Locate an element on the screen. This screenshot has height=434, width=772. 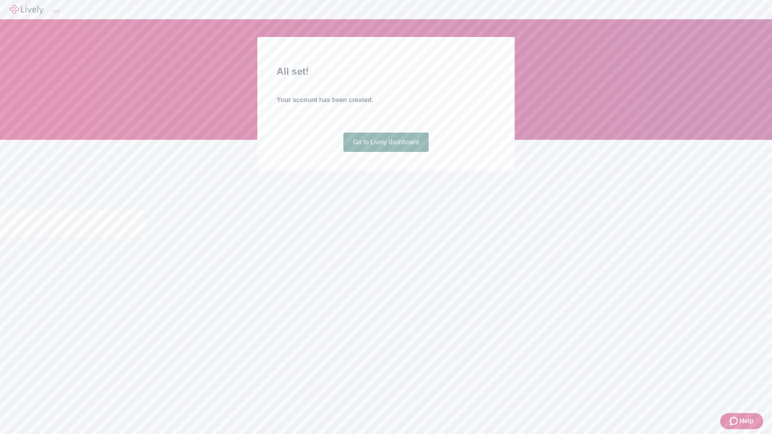
span: Help is located at coordinates (746, 421).